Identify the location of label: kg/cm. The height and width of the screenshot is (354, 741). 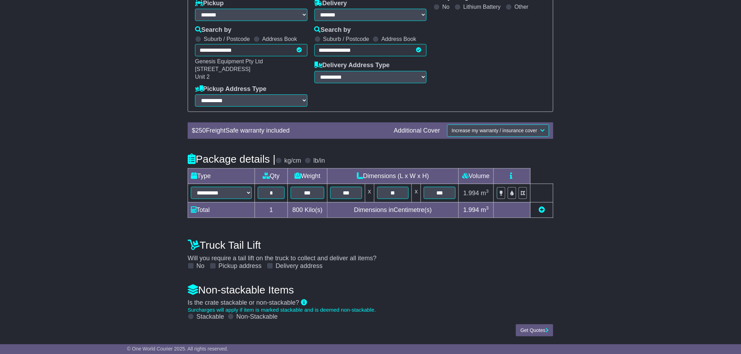
(293, 161).